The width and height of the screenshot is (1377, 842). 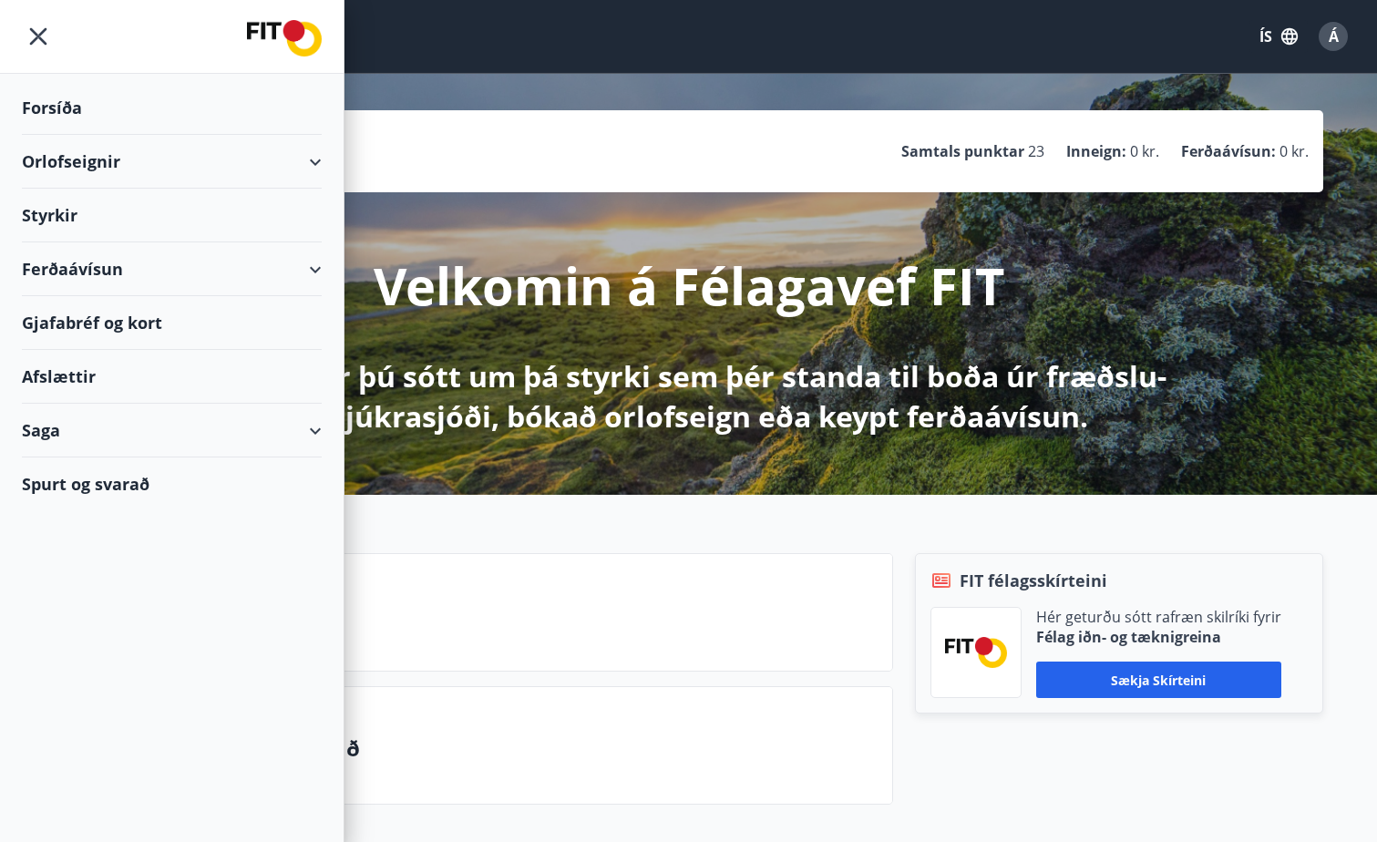 What do you see at coordinates (533, 615) in the screenshot?
I see `p: Næstu helgi` at bounding box center [533, 615].